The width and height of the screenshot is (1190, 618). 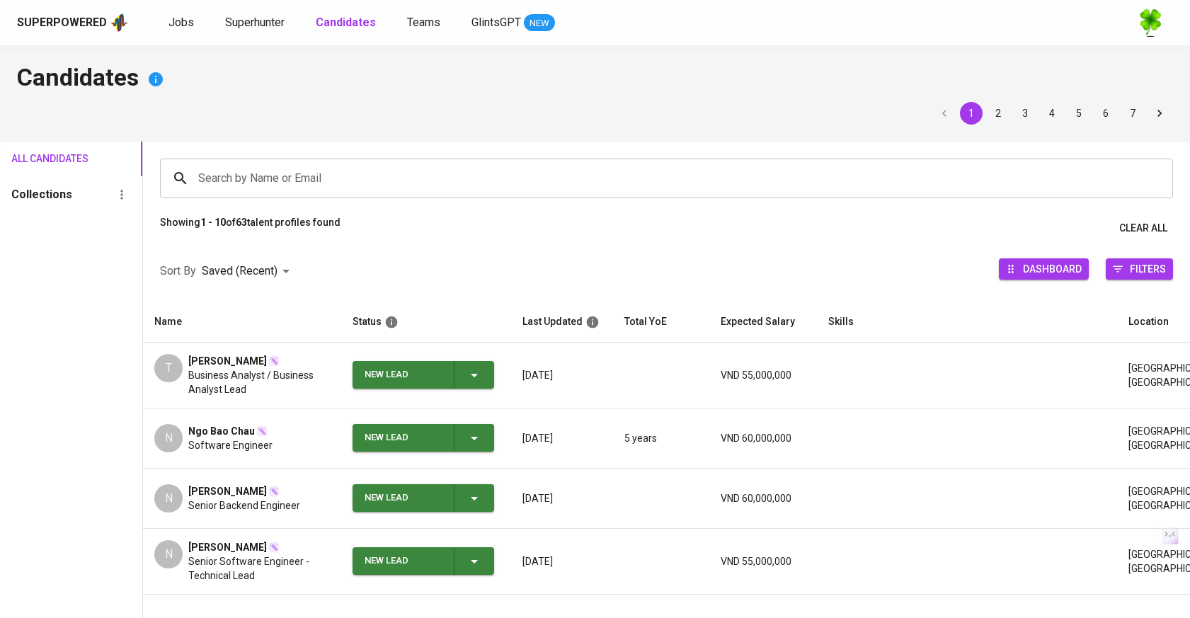 What do you see at coordinates (1052, 113) in the screenshot?
I see `nav: pagination navigation` at bounding box center [1052, 113].